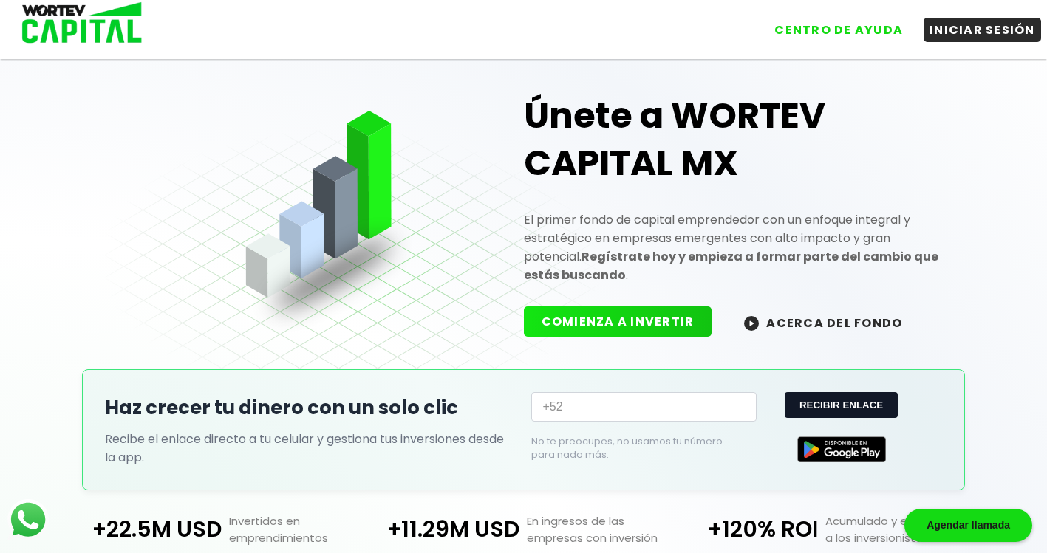  What do you see at coordinates (625, 321) in the screenshot?
I see `a: COMIENZA A INVERTIR` at bounding box center [625, 321].